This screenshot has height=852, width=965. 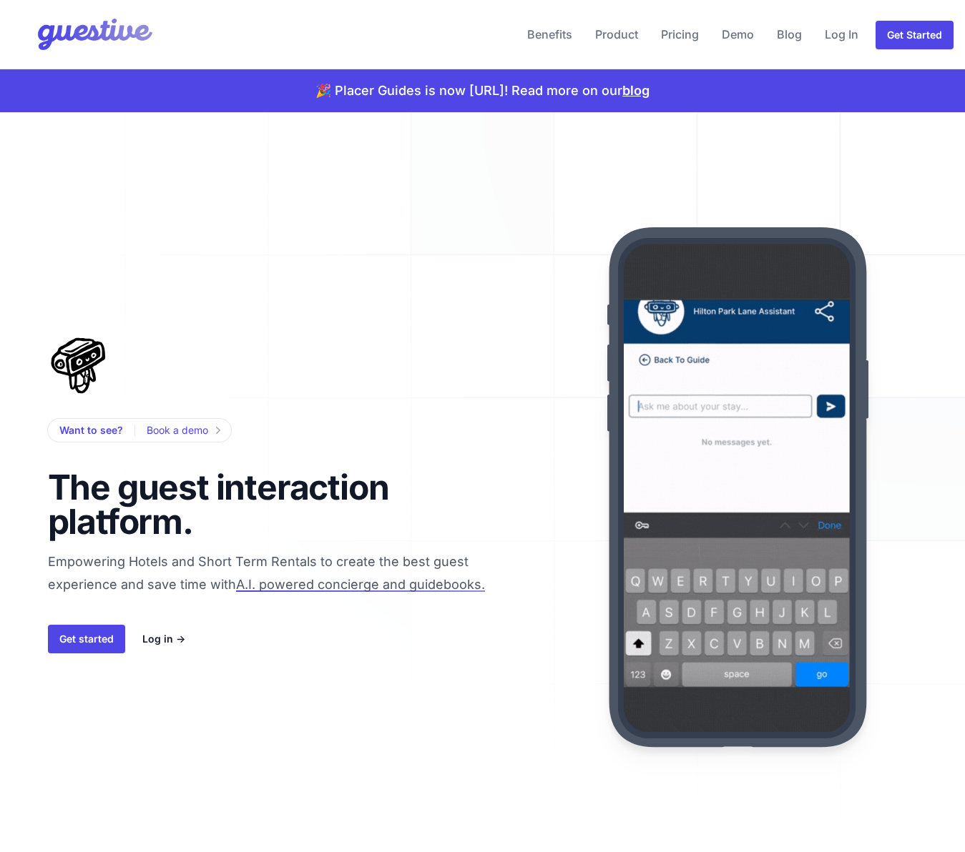 I want to click on a: Demo, so click(x=737, y=34).